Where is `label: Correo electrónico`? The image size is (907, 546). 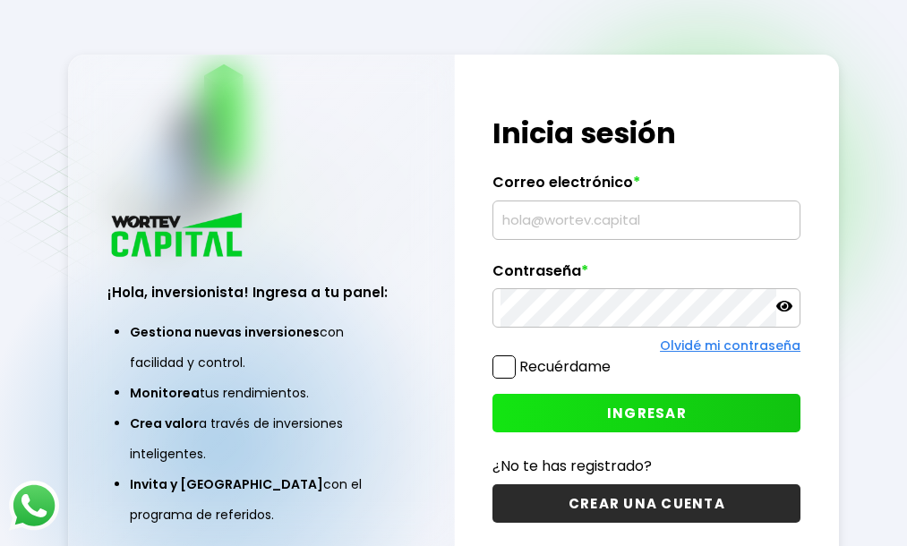
label: Correo electrónico is located at coordinates (646, 187).